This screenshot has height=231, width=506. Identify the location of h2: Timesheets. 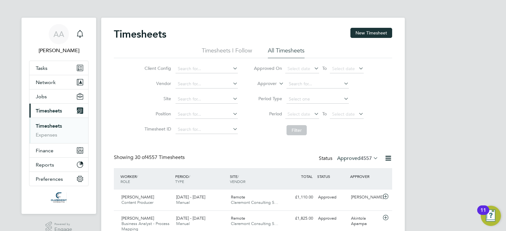
(140, 34).